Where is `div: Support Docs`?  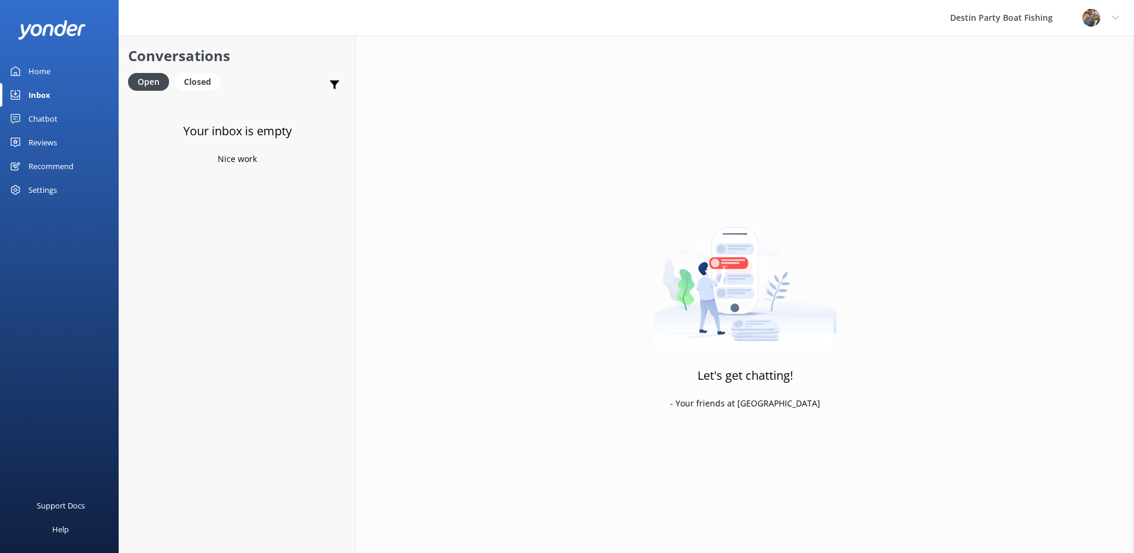
div: Support Docs is located at coordinates (60, 505).